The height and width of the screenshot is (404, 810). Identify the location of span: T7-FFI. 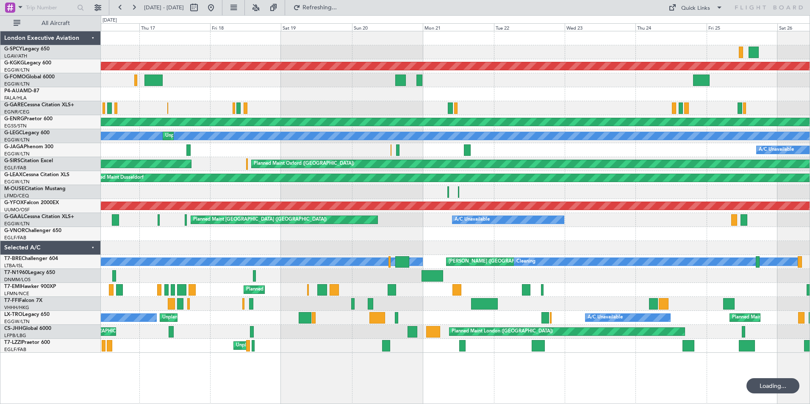
(11, 301).